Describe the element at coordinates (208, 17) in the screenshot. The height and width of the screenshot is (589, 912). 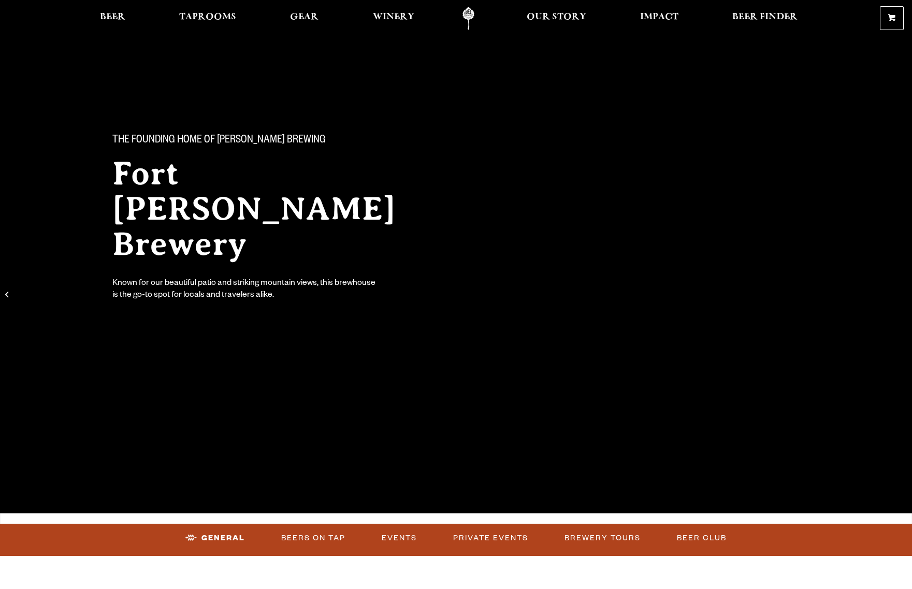
I see `span: Taprooms` at that location.